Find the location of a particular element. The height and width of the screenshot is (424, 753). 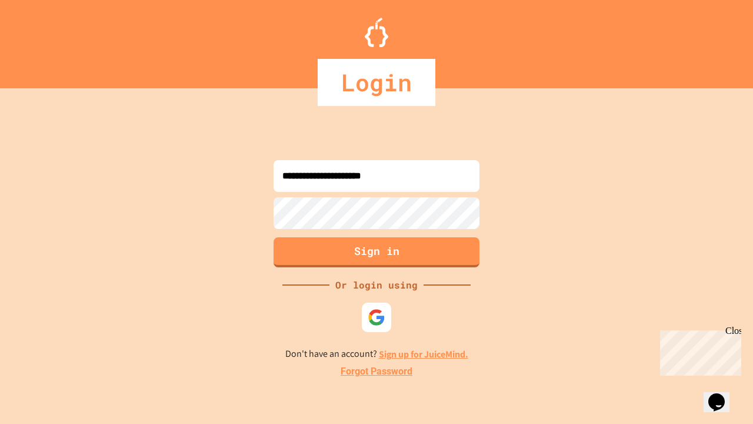

div: Or login using is located at coordinates (377, 285).